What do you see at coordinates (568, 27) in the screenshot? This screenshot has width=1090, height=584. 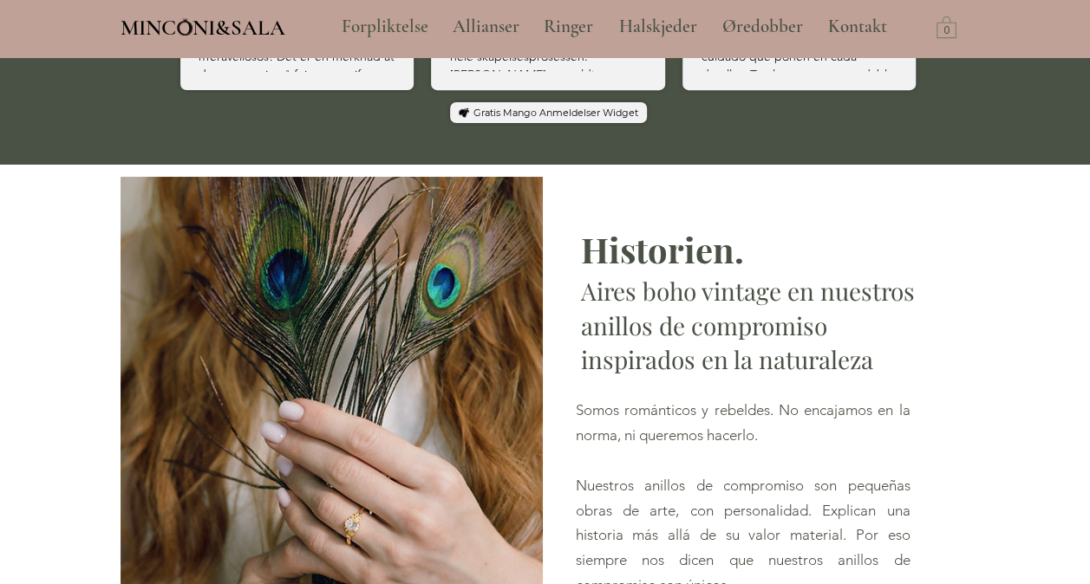 I see `p: Ringer` at bounding box center [568, 27].